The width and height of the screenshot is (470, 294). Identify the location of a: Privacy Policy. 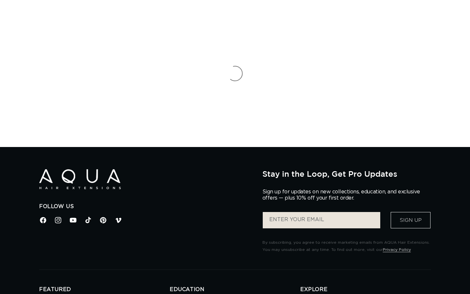
(397, 249).